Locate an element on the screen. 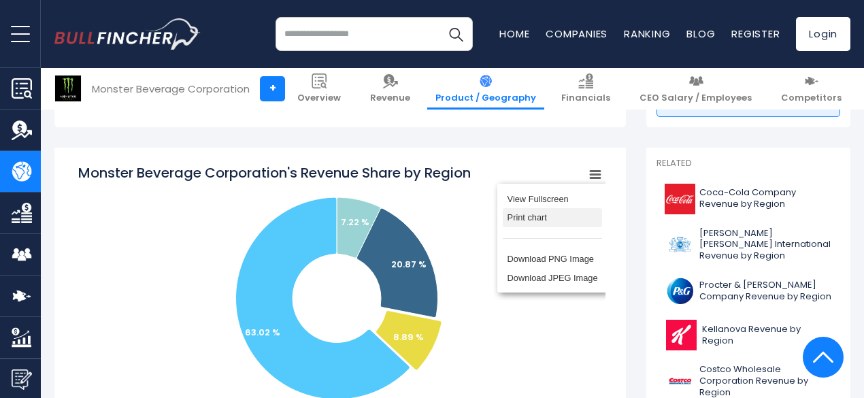 This screenshot has width=864, height=398. a: Kellanova Revenue by Region is located at coordinates (748, 335).